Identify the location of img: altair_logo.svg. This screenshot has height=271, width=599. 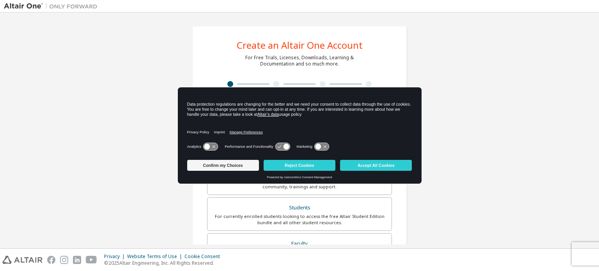
(22, 260).